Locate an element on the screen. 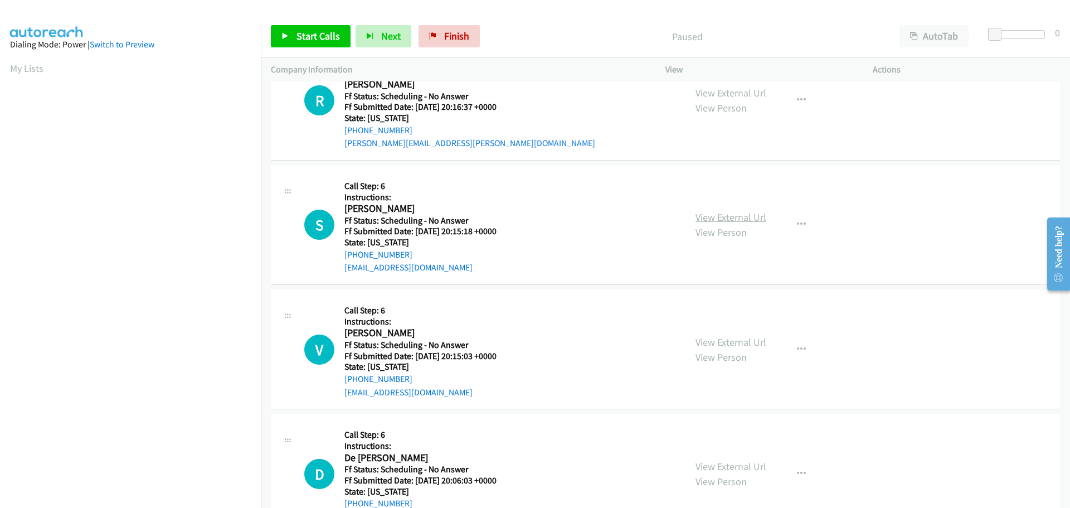  p: Paused is located at coordinates (687, 36).